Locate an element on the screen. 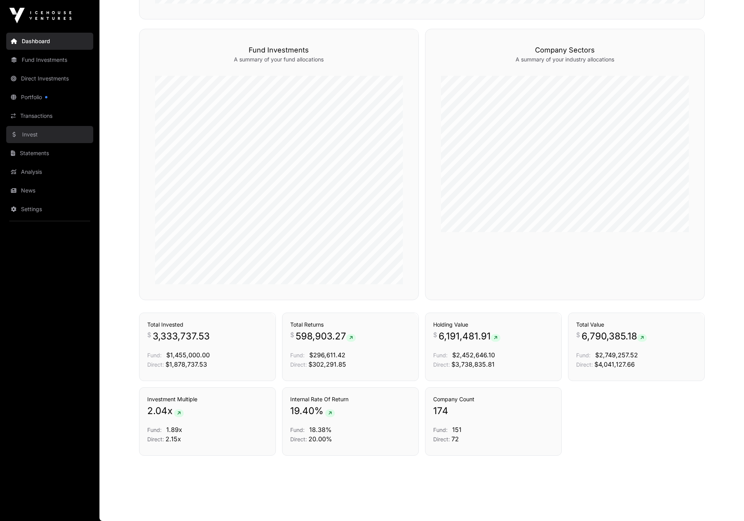 This screenshot has width=744, height=521. span: 20.00% is located at coordinates (320, 439).